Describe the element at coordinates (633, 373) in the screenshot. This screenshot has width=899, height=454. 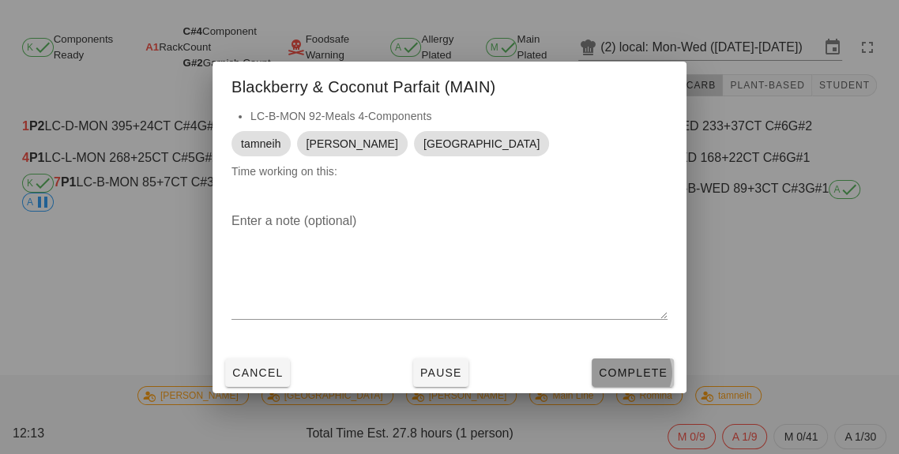
I see `span: Complete` at that location.